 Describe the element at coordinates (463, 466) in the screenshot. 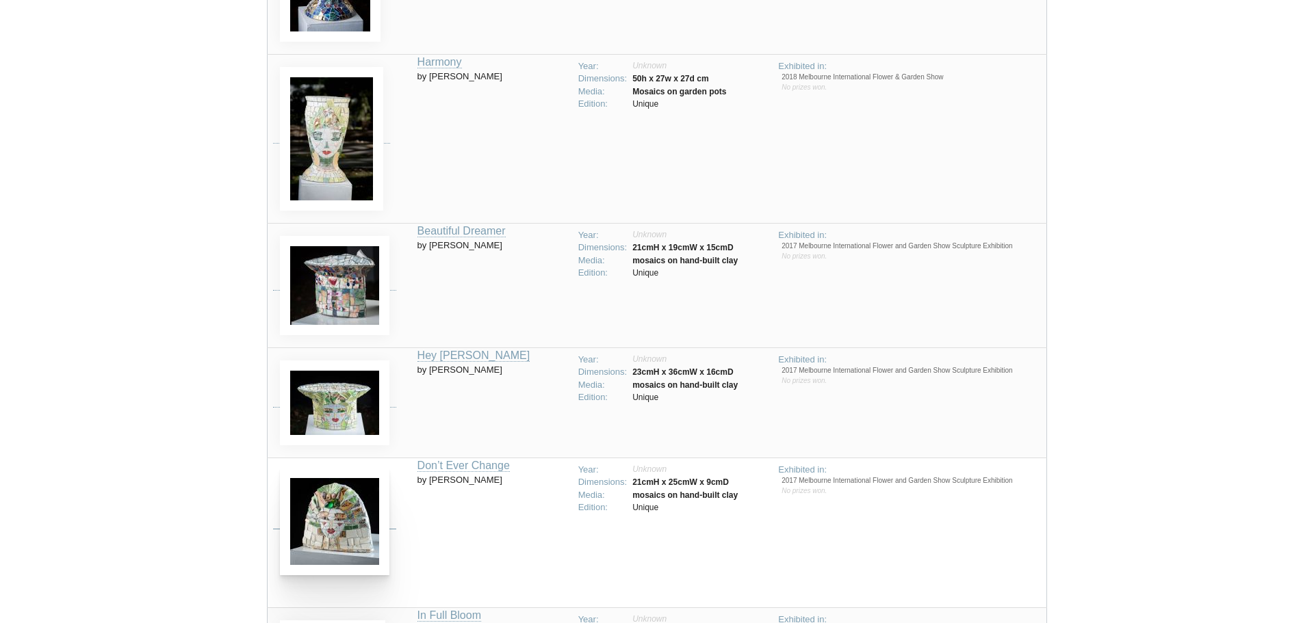

I see `a: Don’t Ever Change` at that location.